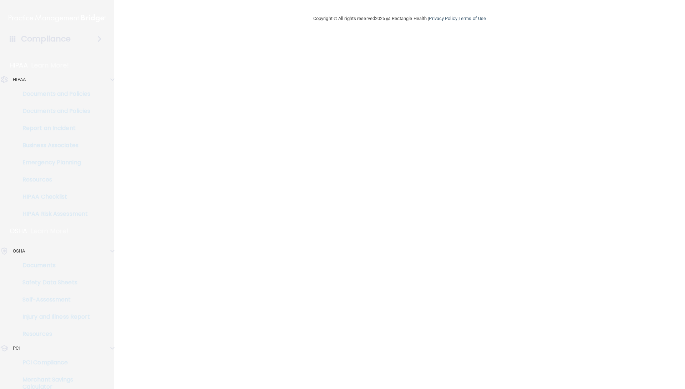  Describe the element at coordinates (53, 282) in the screenshot. I see `p: Safety Data Sheets` at that location.